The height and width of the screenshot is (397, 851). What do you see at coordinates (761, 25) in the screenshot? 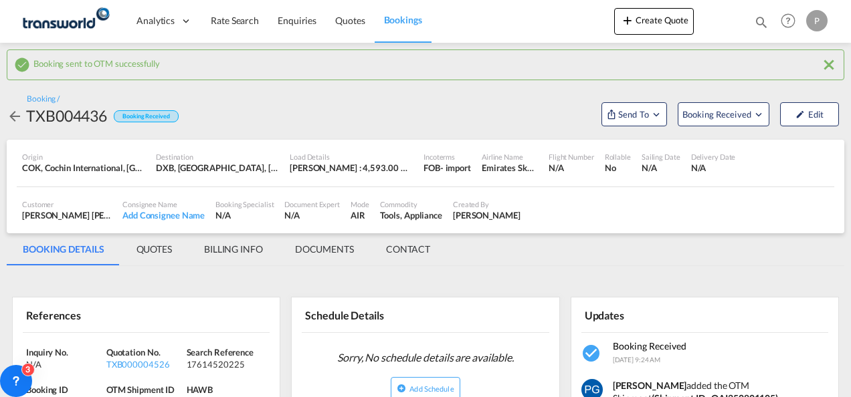
I see `div: icon-magnify` at bounding box center [761, 25].